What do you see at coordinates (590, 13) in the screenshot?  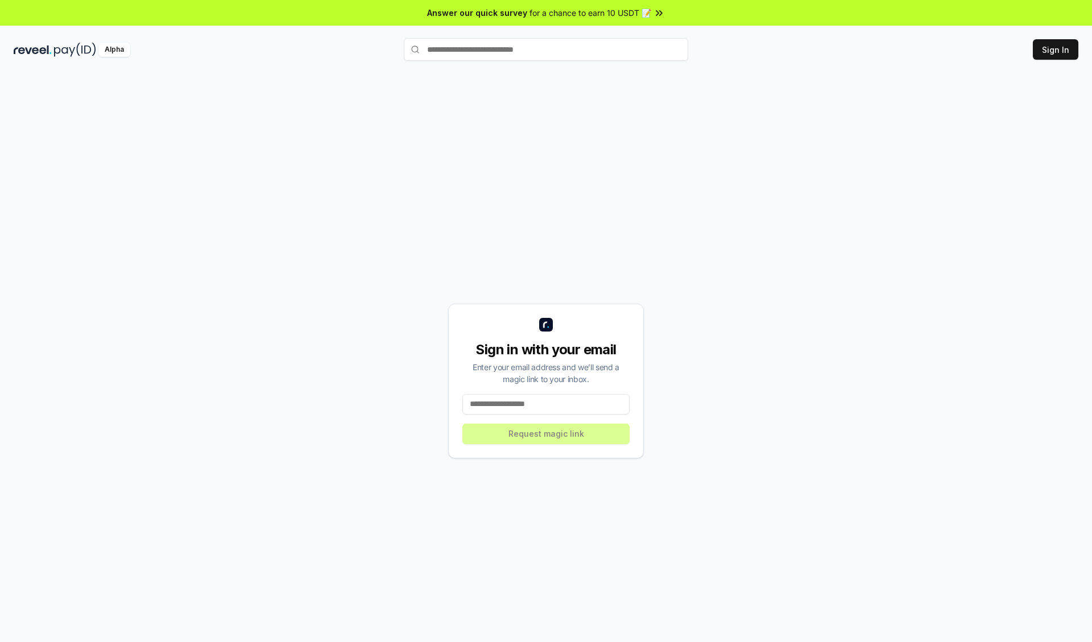 I see `span: for a chance to earn 10 USDT 📝` at bounding box center [590, 13].